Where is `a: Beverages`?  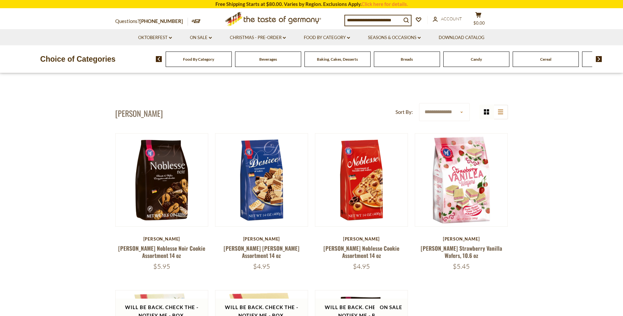
a: Beverages is located at coordinates (268, 59).